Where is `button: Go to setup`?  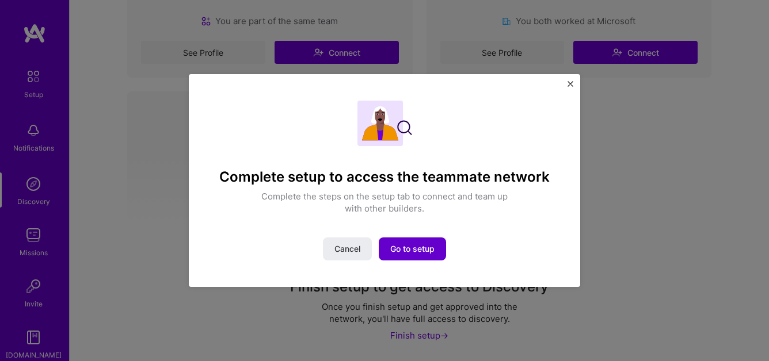
button: Go to setup is located at coordinates (412, 249).